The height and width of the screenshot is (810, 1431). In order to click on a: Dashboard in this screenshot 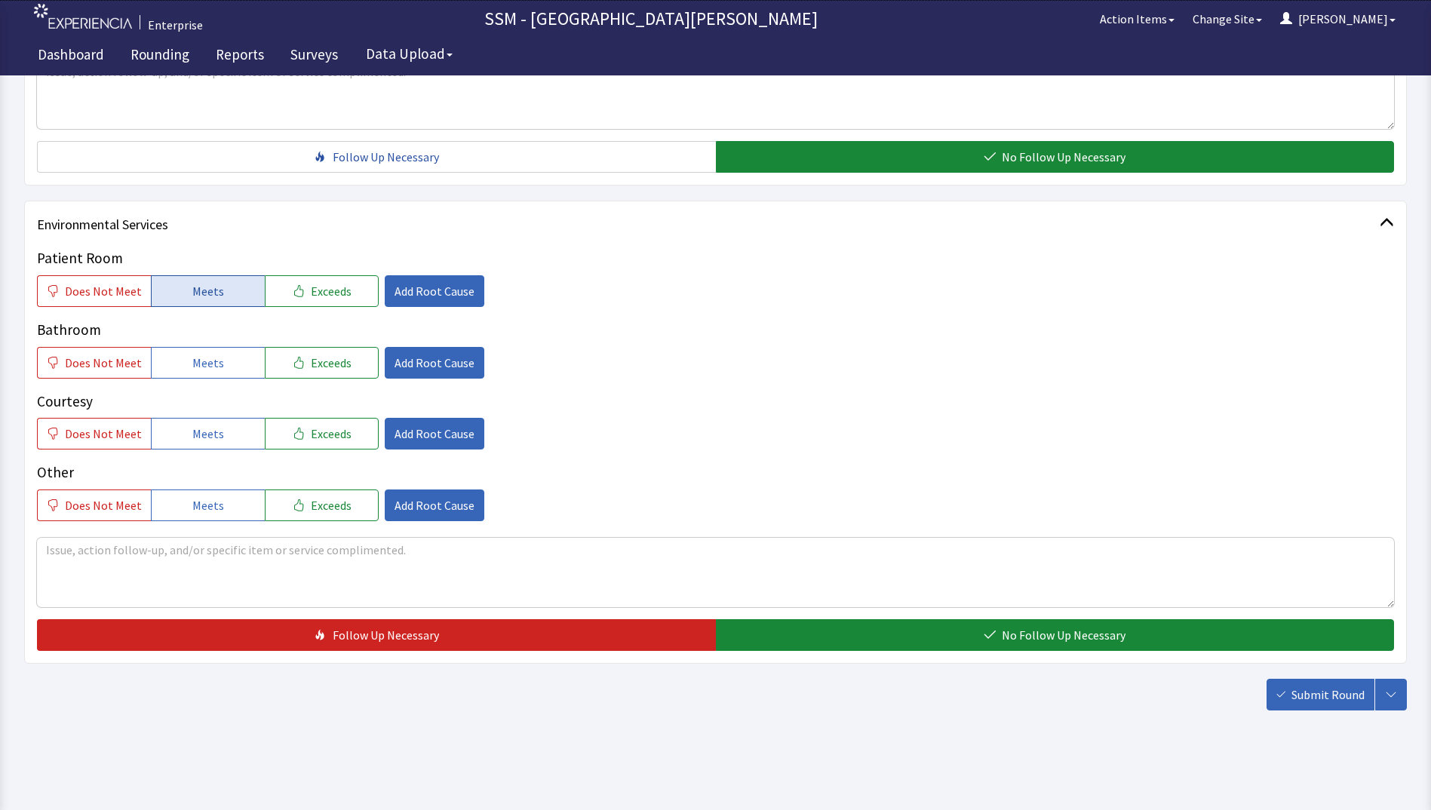, I will do `click(71, 57)`.